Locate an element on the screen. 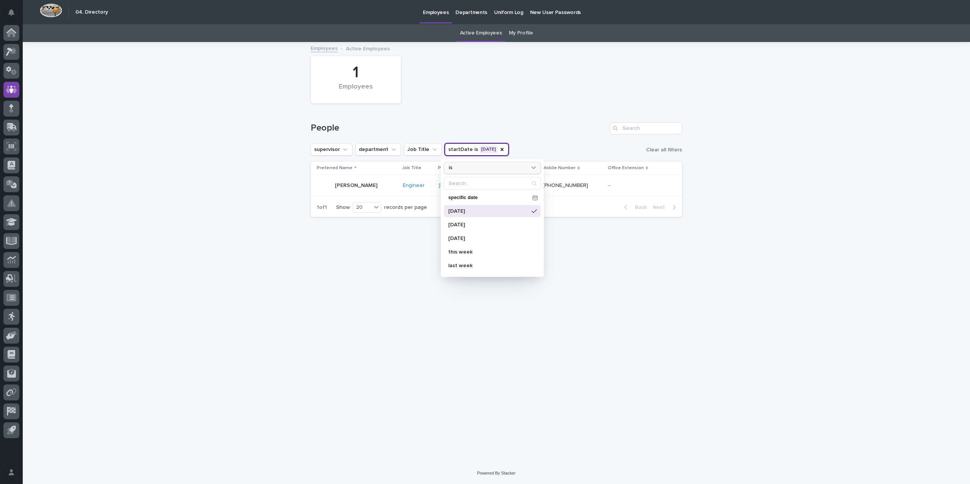 This screenshot has height=484, width=970. p: Active Employees is located at coordinates (368, 48).